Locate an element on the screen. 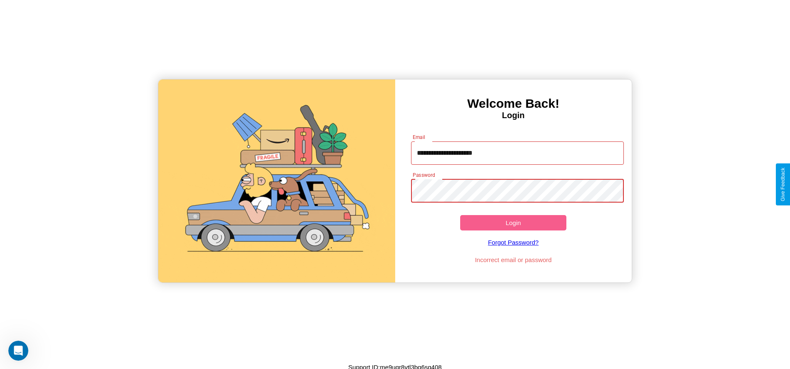  a: Forgot Password? is located at coordinates (513, 242).